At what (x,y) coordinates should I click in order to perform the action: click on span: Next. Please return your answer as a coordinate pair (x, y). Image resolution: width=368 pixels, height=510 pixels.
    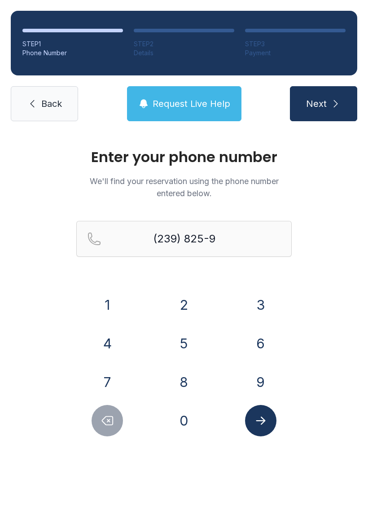
    Looking at the image, I should click on (316, 104).